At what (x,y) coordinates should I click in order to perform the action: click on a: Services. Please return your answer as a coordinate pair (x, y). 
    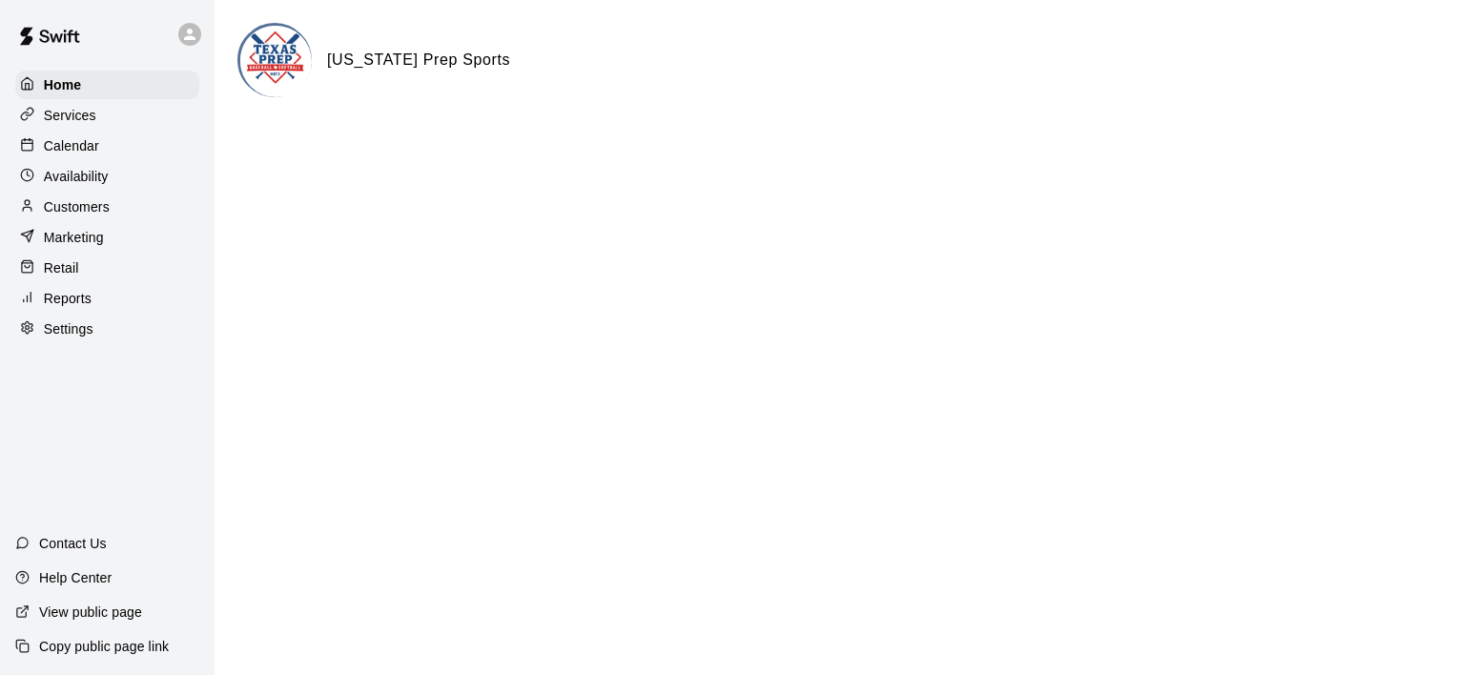
    Looking at the image, I should click on (107, 115).